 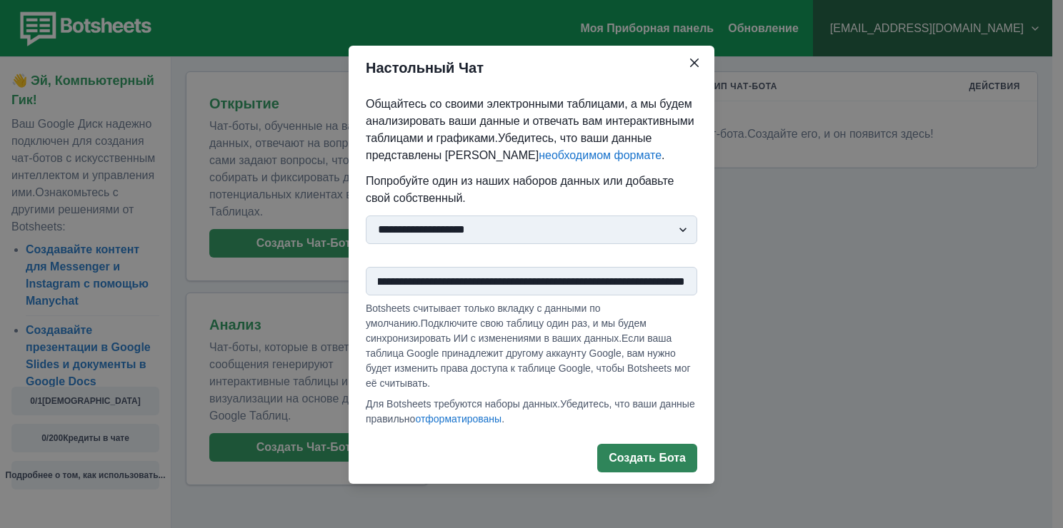 What do you see at coordinates (647, 458) in the screenshot?
I see `ya-tr-span: Создать Бота` at bounding box center [647, 458].